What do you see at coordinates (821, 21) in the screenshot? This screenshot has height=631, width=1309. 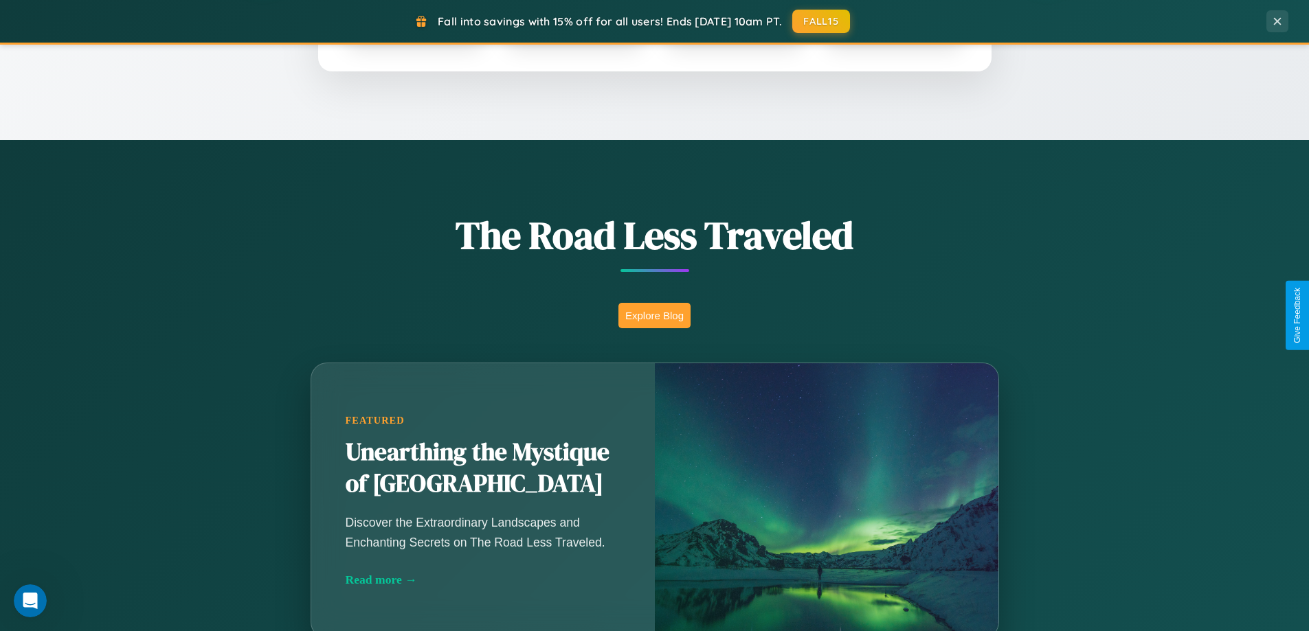 I see `button: FALL15` at bounding box center [821, 21].